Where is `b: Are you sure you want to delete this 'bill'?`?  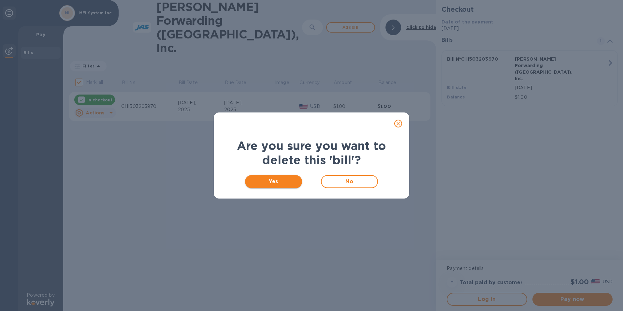 b: Are you sure you want to delete this 'bill'? is located at coordinates (312, 153).